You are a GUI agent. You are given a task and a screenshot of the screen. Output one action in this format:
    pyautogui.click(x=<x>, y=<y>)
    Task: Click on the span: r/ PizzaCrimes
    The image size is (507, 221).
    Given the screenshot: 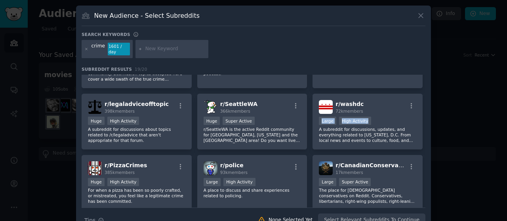 What is the action you would take?
    pyautogui.click(x=126, y=166)
    